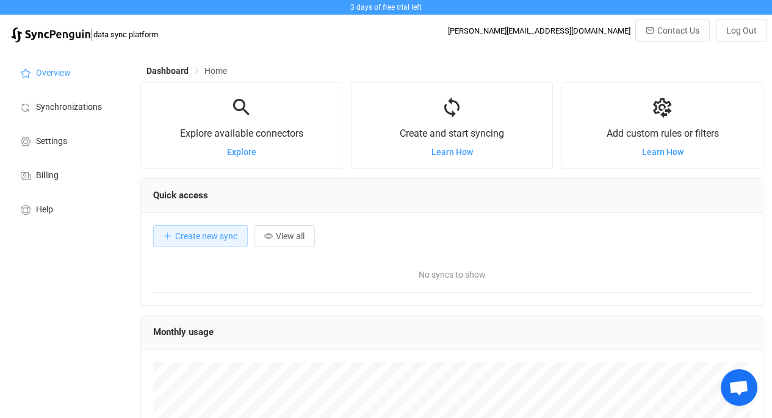 The image size is (772, 418). What do you see at coordinates (290, 236) in the screenshot?
I see `span: View all` at bounding box center [290, 236].